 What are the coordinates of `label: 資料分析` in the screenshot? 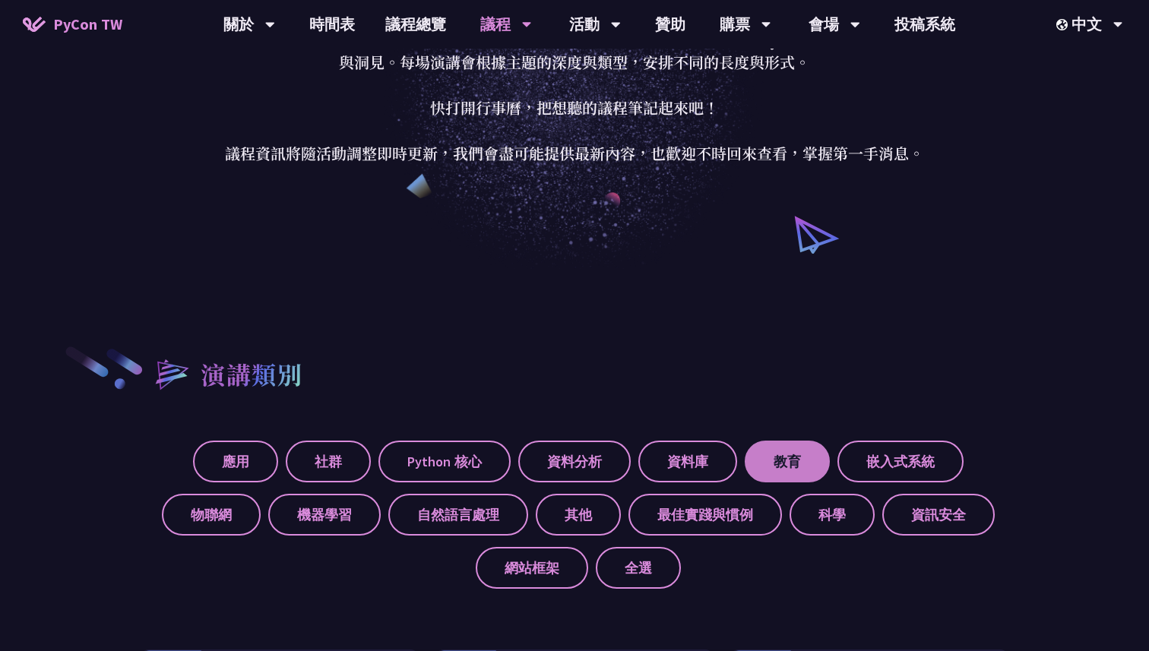 It's located at (574, 461).